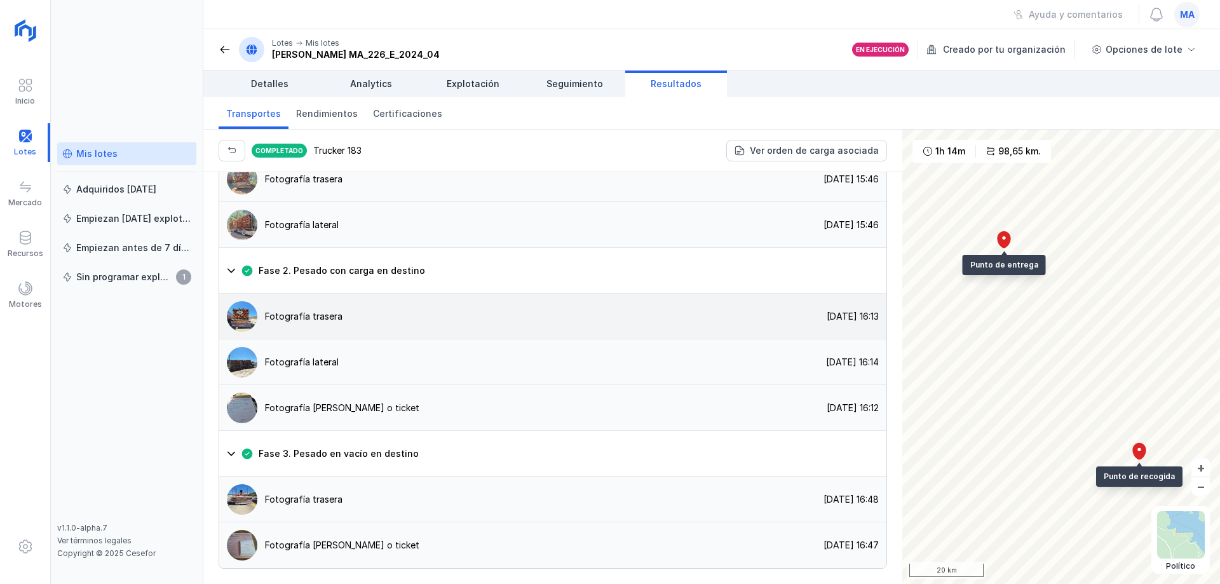  I want to click on div: 1h 14m, so click(950, 151).